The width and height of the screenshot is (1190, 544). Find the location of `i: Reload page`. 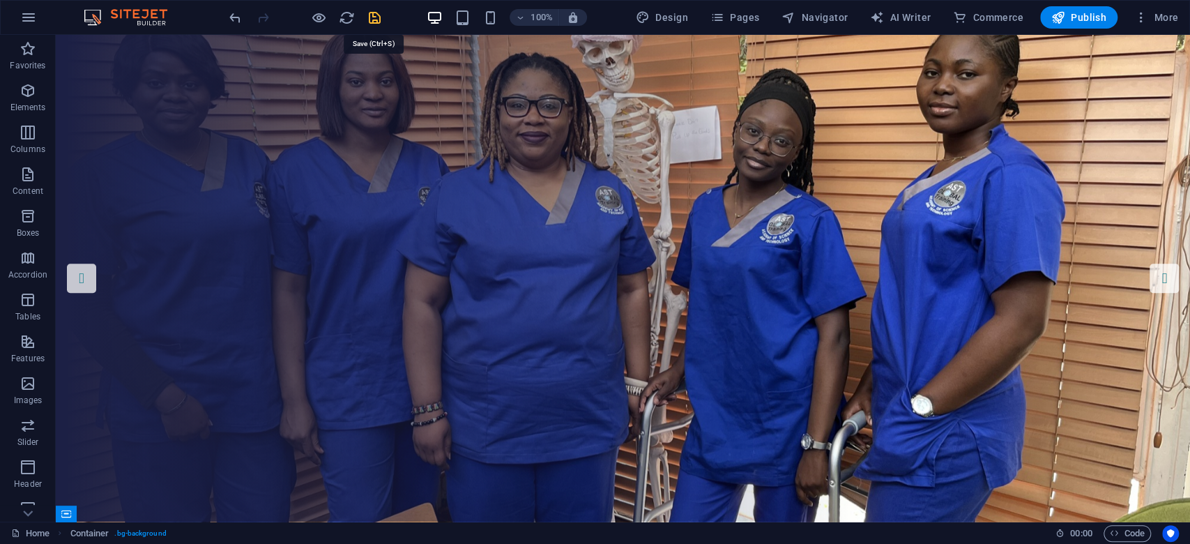

i: Reload page is located at coordinates (346, 17).